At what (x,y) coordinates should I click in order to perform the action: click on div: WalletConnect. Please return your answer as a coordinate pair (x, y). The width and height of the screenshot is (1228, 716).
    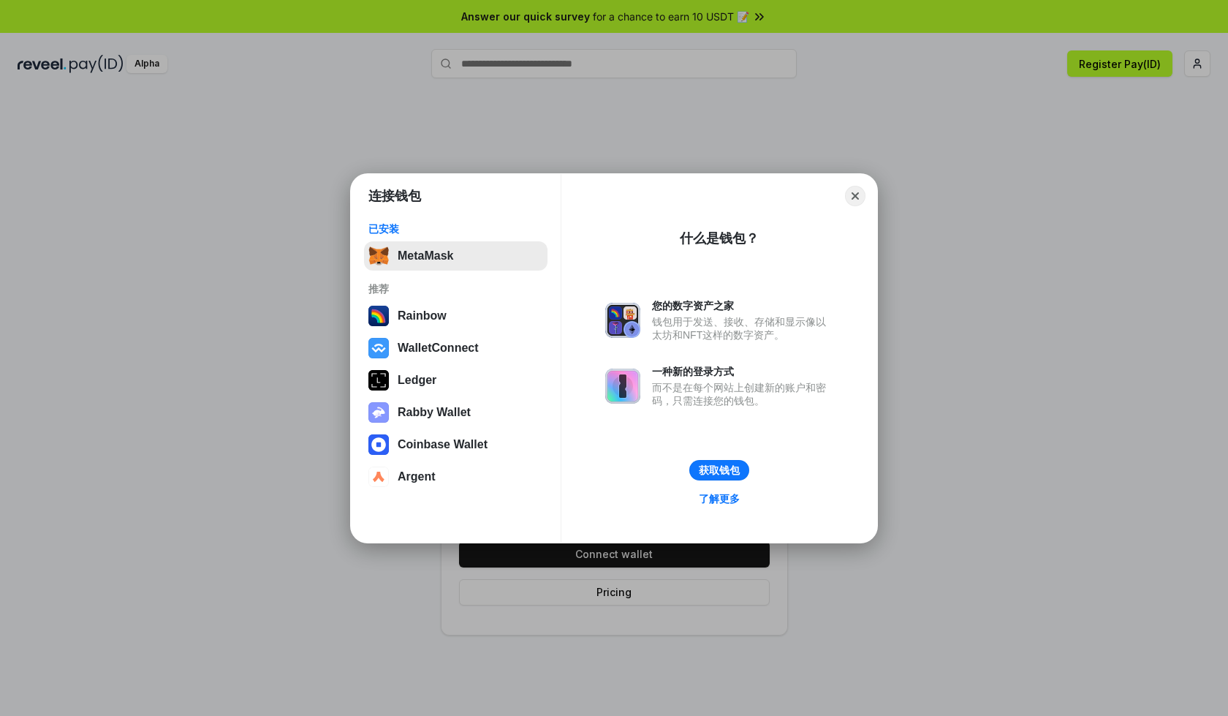
    Looking at the image, I should click on (438, 348).